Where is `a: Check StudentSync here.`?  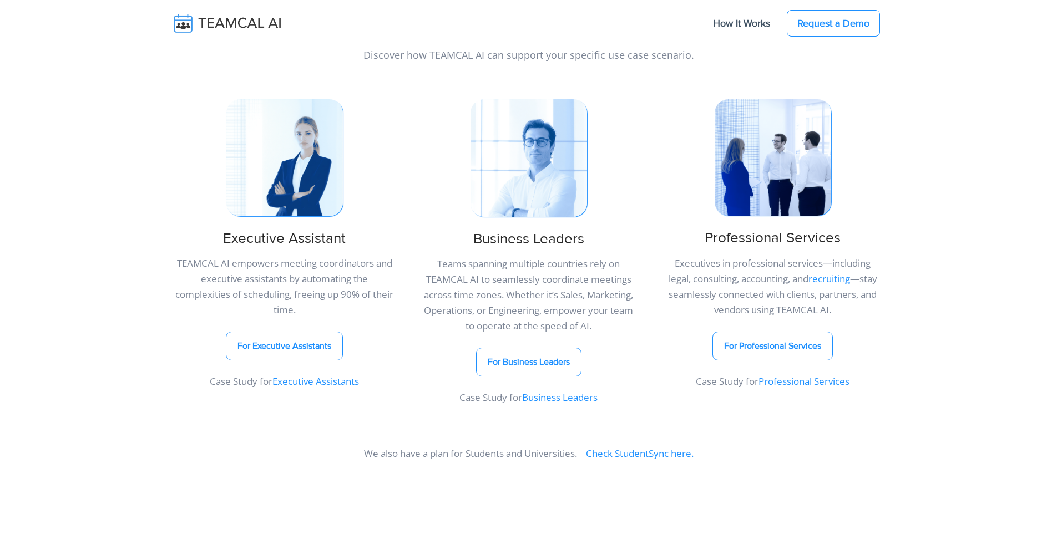 a: Check StudentSync here. is located at coordinates (635, 453).